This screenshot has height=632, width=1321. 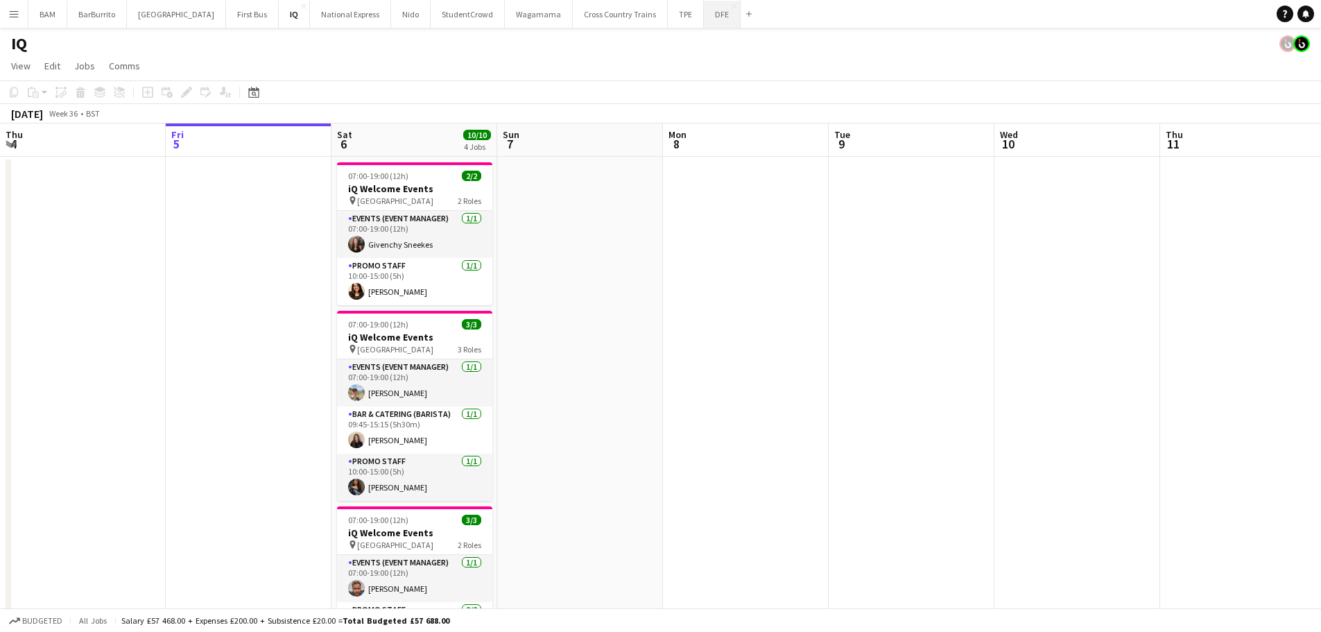 What do you see at coordinates (19, 44) in the screenshot?
I see `h1: IQ` at bounding box center [19, 44].